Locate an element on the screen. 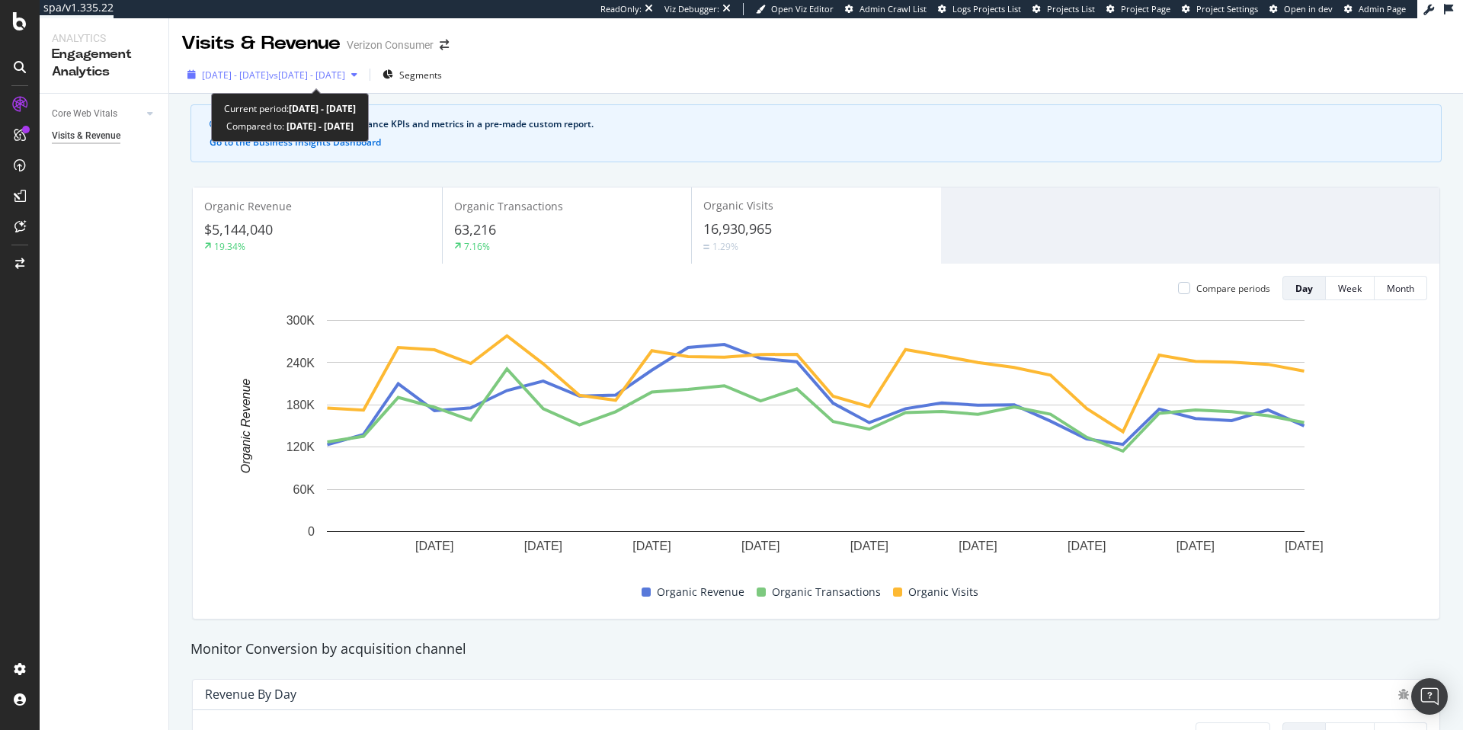 The width and height of the screenshot is (1463, 730). span: Open in dev is located at coordinates (1309, 8).